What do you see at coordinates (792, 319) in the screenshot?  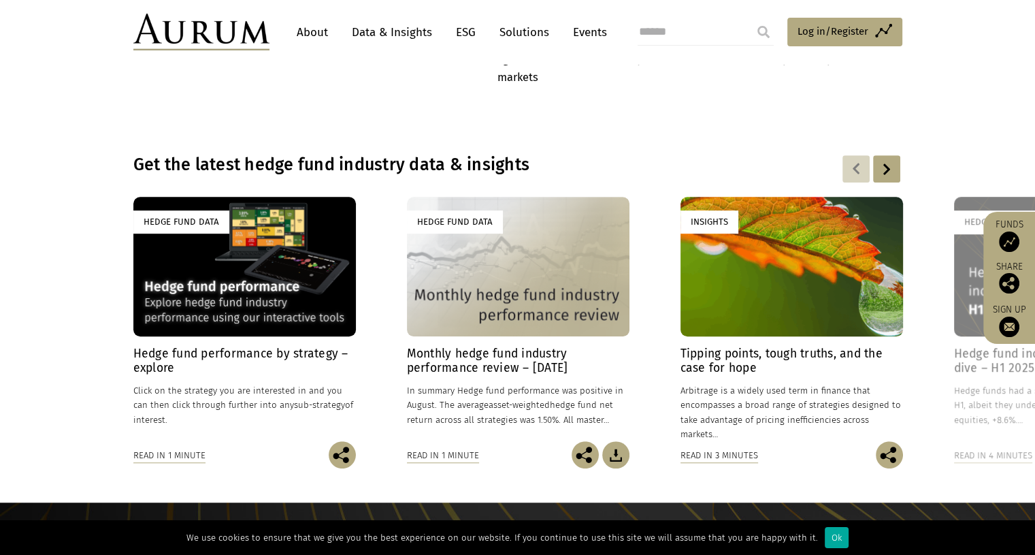 I see `a: Insights Tipping points, tough truths, and the case for hope Arbitrage is a widely used term in f...` at bounding box center [792, 319].